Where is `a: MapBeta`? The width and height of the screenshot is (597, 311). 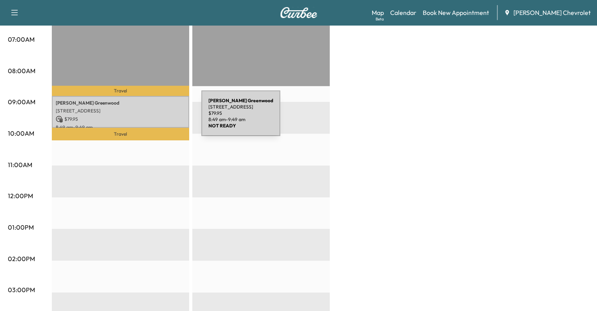 a: MapBeta is located at coordinates (378, 13).